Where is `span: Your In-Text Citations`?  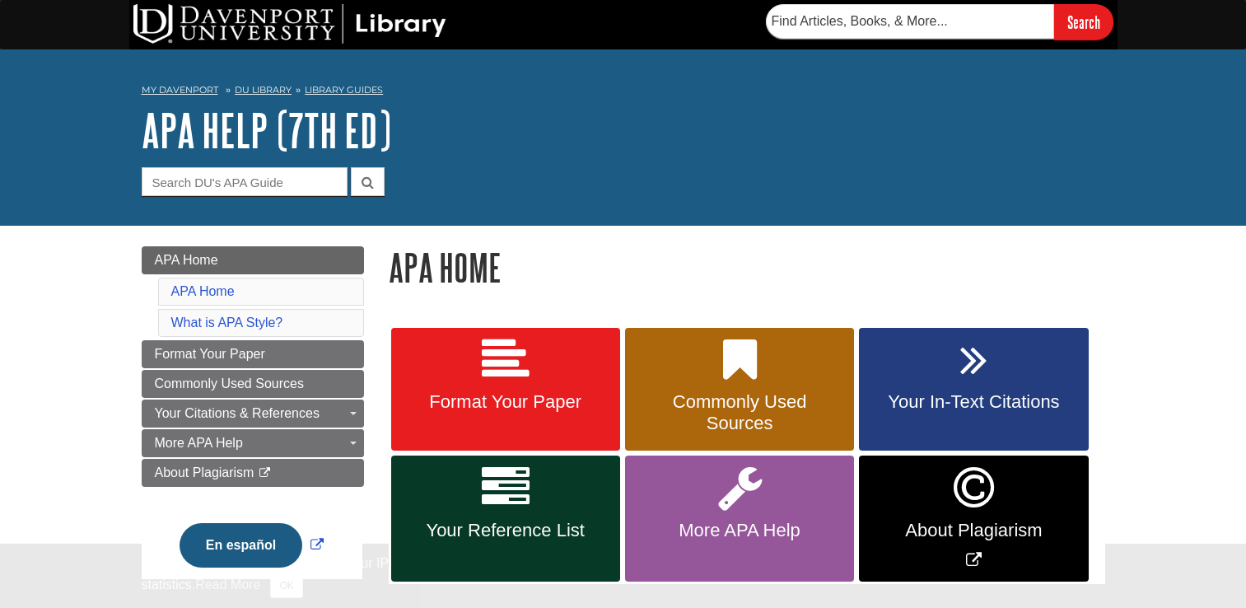
span: Your In-Text Citations is located at coordinates (974, 402).